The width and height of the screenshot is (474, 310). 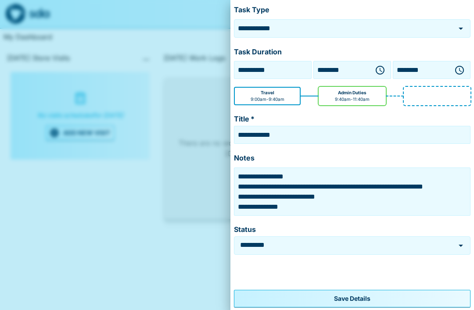 What do you see at coordinates (352, 52) in the screenshot?
I see `p: Task Duration` at bounding box center [352, 52].